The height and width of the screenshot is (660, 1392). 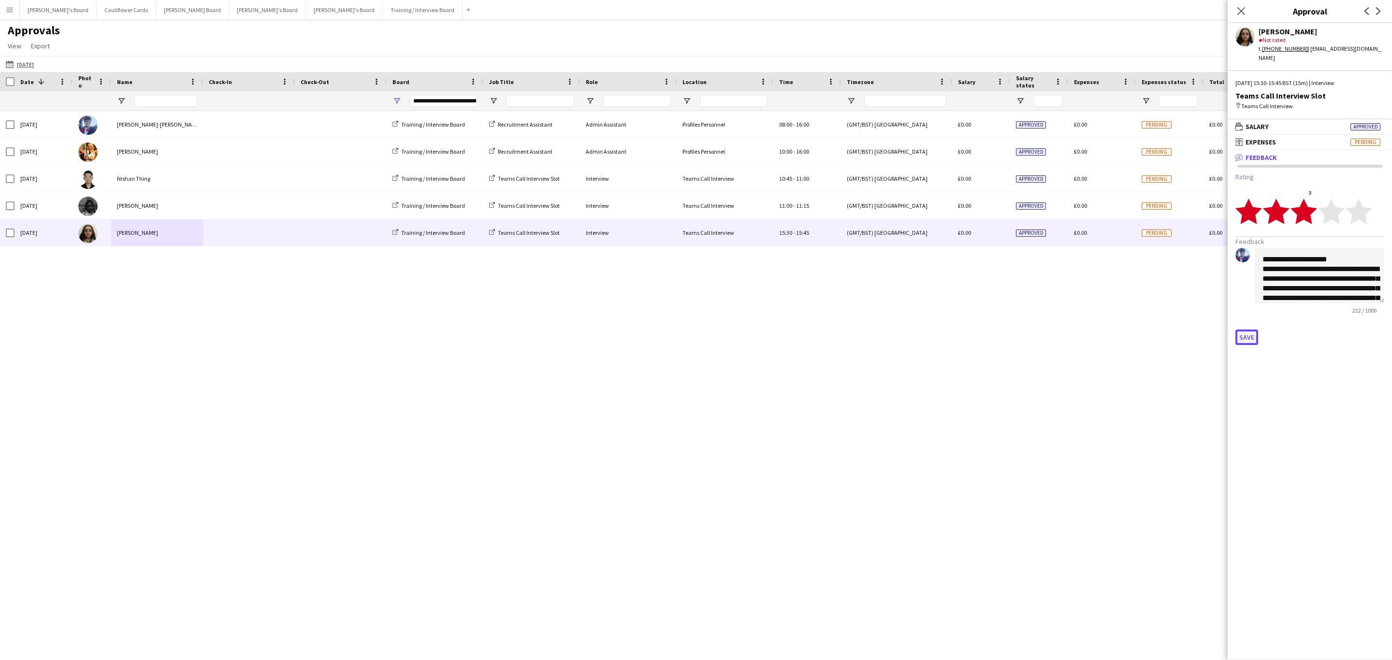 What do you see at coordinates (1178, 101) in the screenshot?
I see `input: Expenses status Filter Input` at bounding box center [1178, 101].